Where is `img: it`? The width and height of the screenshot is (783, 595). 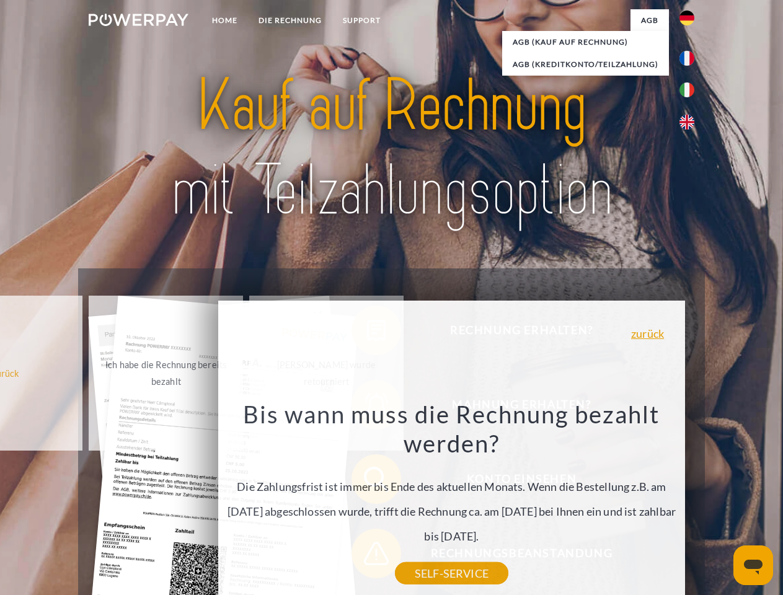 img: it is located at coordinates (687, 90).